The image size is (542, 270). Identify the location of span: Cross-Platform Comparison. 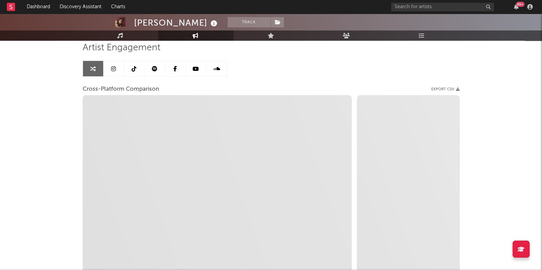
(121, 89).